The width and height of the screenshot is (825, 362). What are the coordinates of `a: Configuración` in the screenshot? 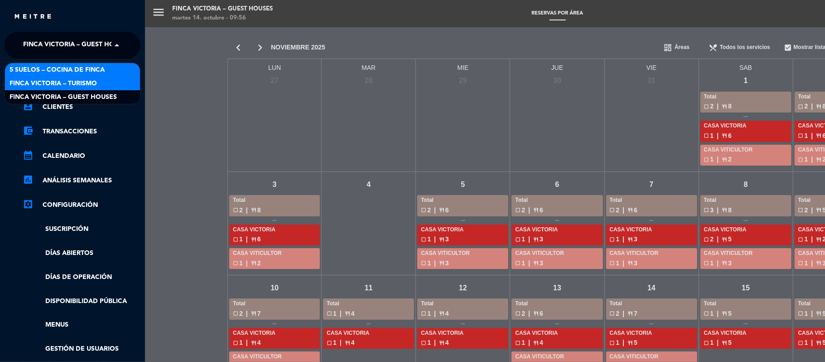 It's located at (82, 205).